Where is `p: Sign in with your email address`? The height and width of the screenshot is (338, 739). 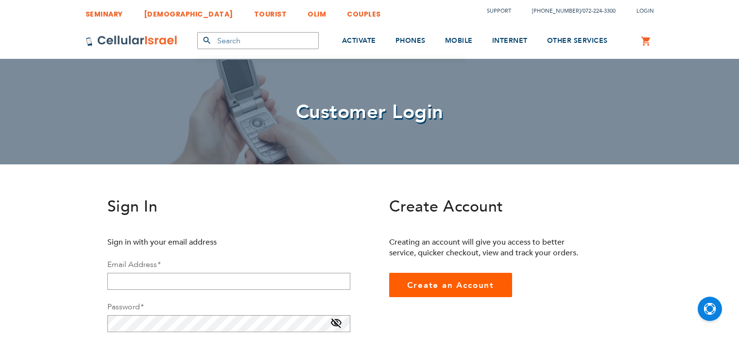
p: Sign in with your email address is located at coordinates (205, 242).